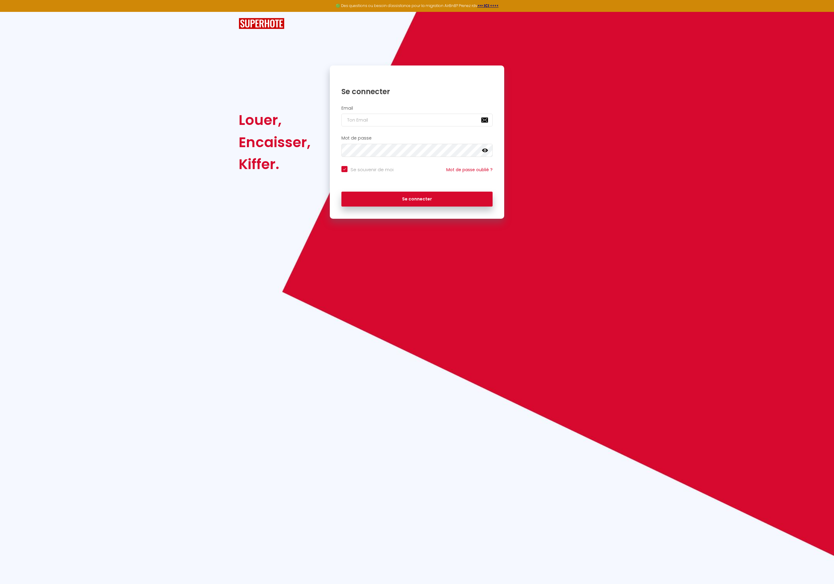 The image size is (834, 584). Describe the element at coordinates (417, 199) in the screenshot. I see `button: Se connecter` at that location.